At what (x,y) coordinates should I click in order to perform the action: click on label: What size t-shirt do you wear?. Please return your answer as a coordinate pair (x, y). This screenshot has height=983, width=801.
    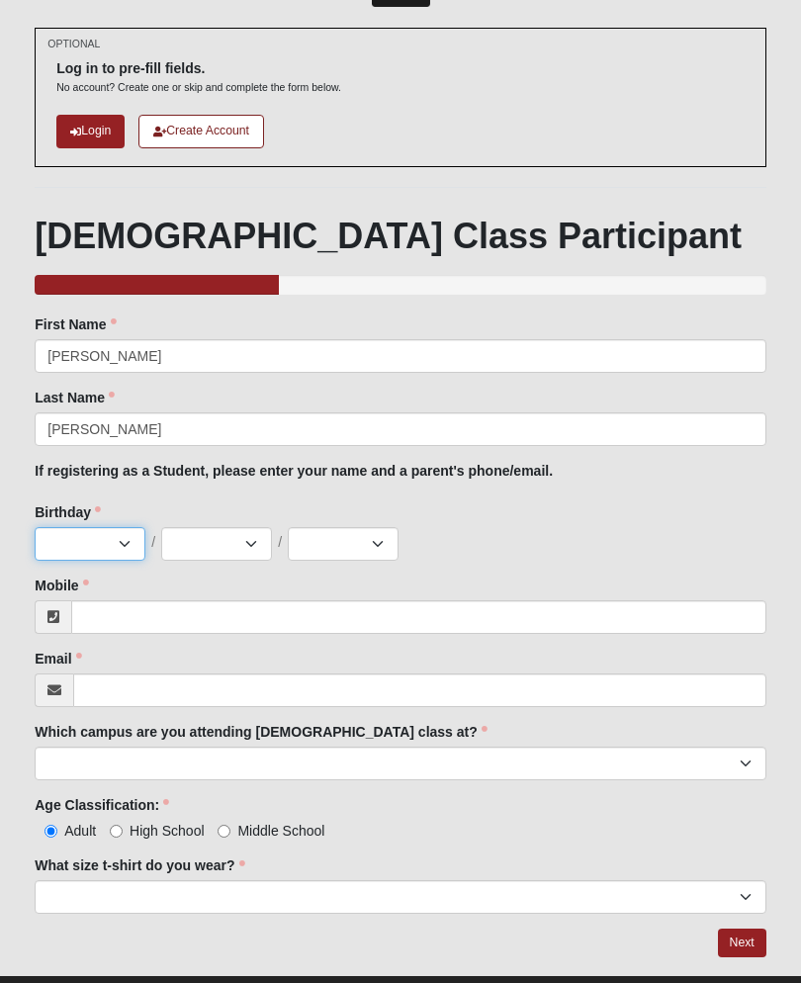
    Looking at the image, I should click on (139, 865).